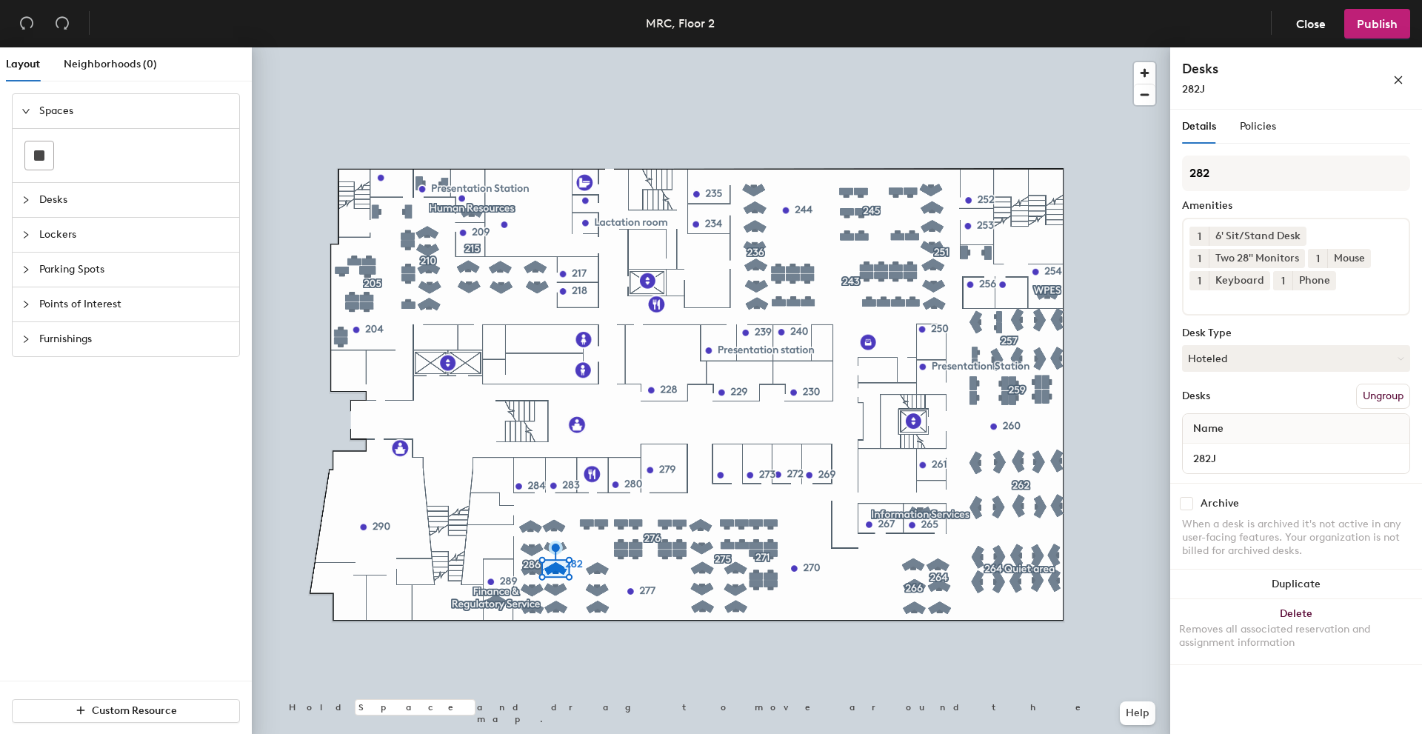 This screenshot has width=1422, height=734. Describe the element at coordinates (23, 64) in the screenshot. I see `span: Layout` at that location.